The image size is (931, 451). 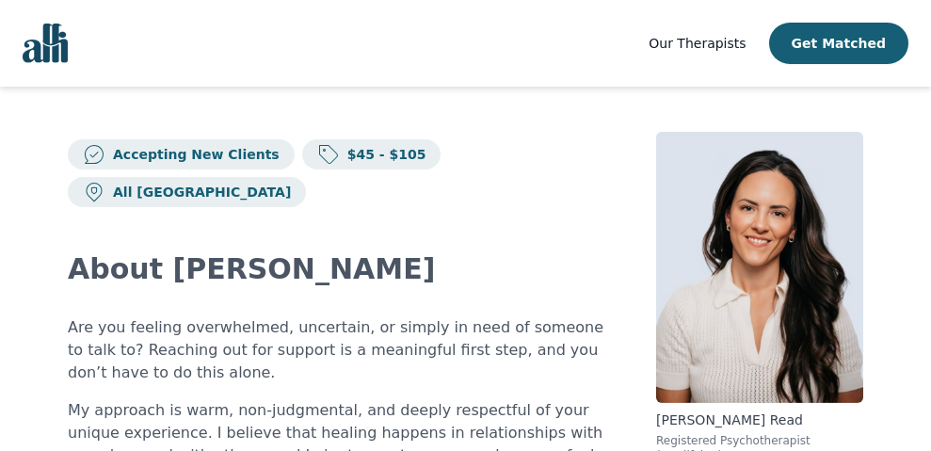 What do you see at coordinates (697, 43) in the screenshot?
I see `span: Our Therapists` at bounding box center [697, 43].